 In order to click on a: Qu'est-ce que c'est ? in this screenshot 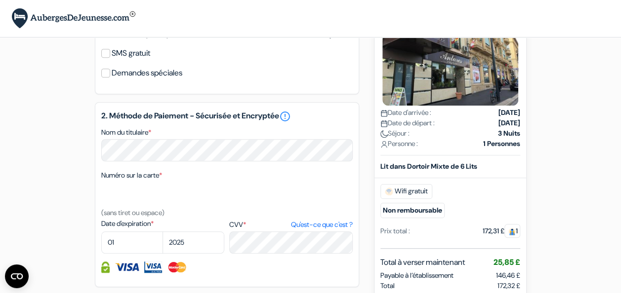, I will do `click(321, 225)`.